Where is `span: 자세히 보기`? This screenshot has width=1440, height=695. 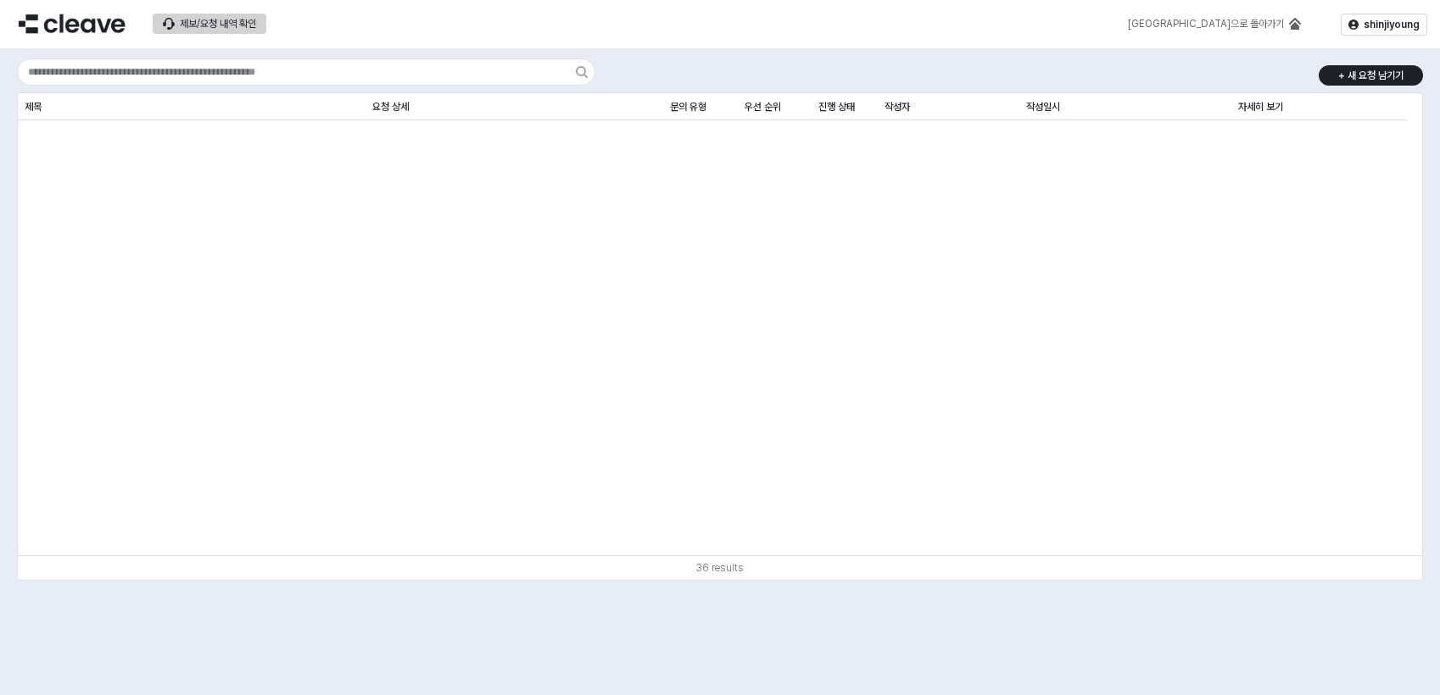 span: 자세히 보기 is located at coordinates (1260, 107).